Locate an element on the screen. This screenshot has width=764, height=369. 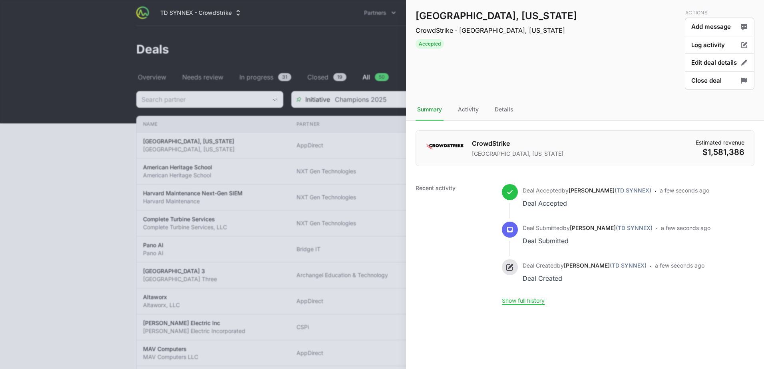
span: Deal Submitted is located at coordinates (542, 228).